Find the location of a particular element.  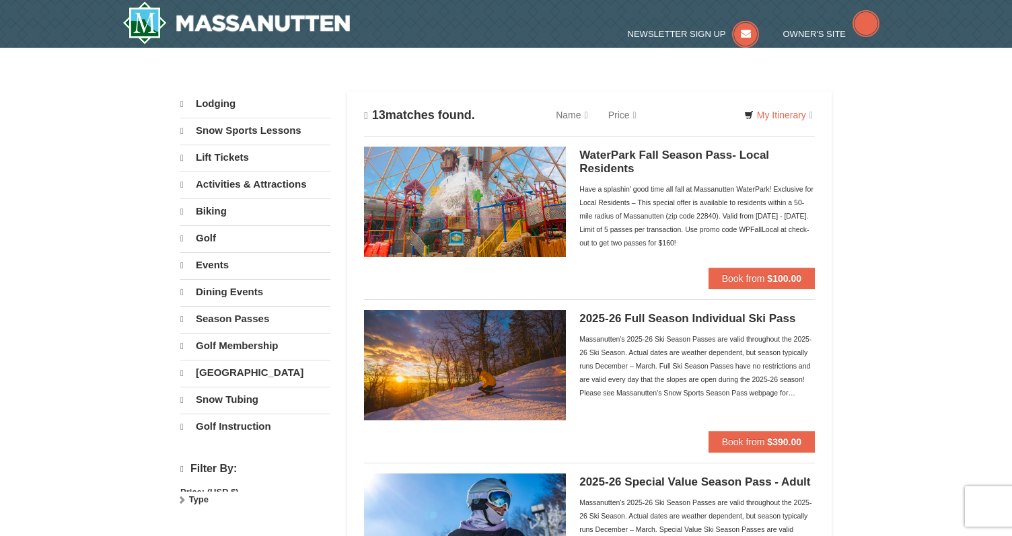

strong: $390.00 is located at coordinates (784, 442).